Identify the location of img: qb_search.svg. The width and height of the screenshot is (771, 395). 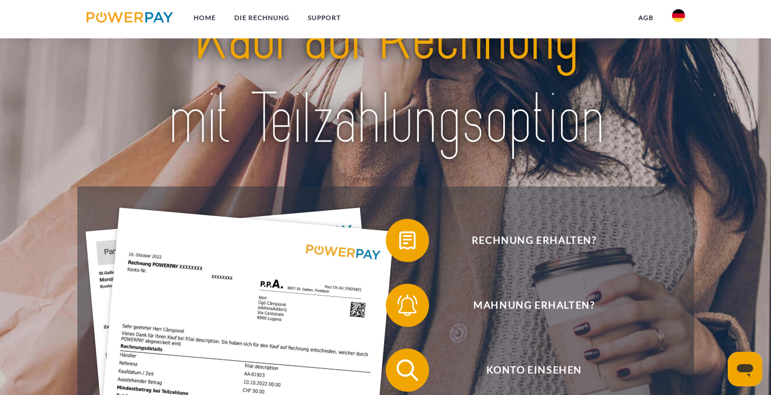
(407, 370).